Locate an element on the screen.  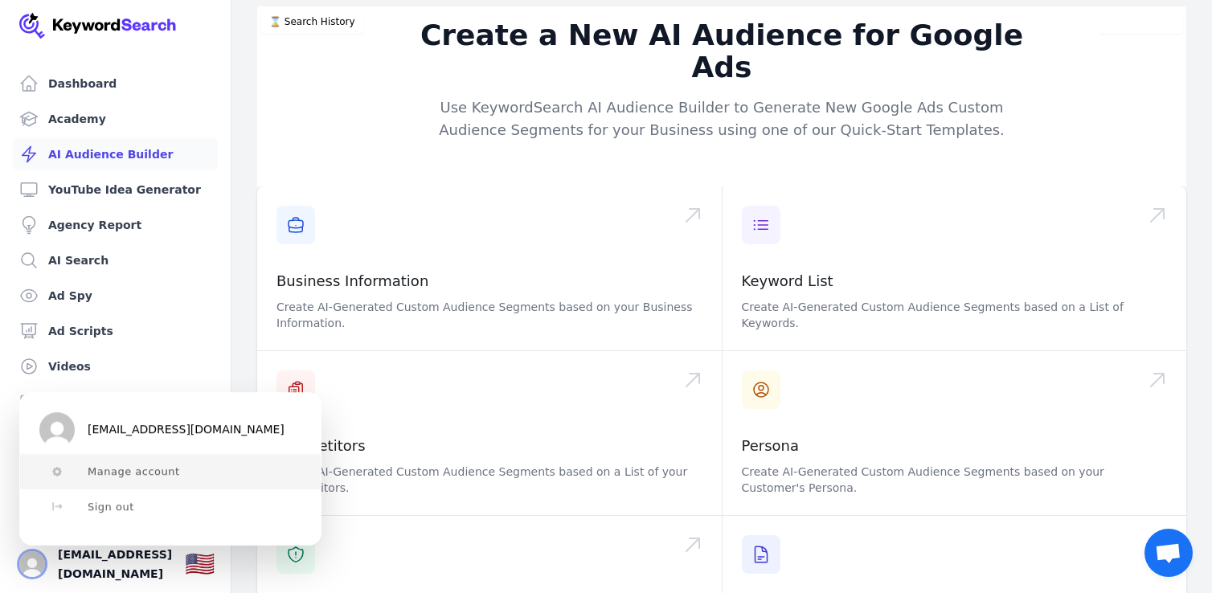
button: ⌛️ Search History is located at coordinates (312, 22).